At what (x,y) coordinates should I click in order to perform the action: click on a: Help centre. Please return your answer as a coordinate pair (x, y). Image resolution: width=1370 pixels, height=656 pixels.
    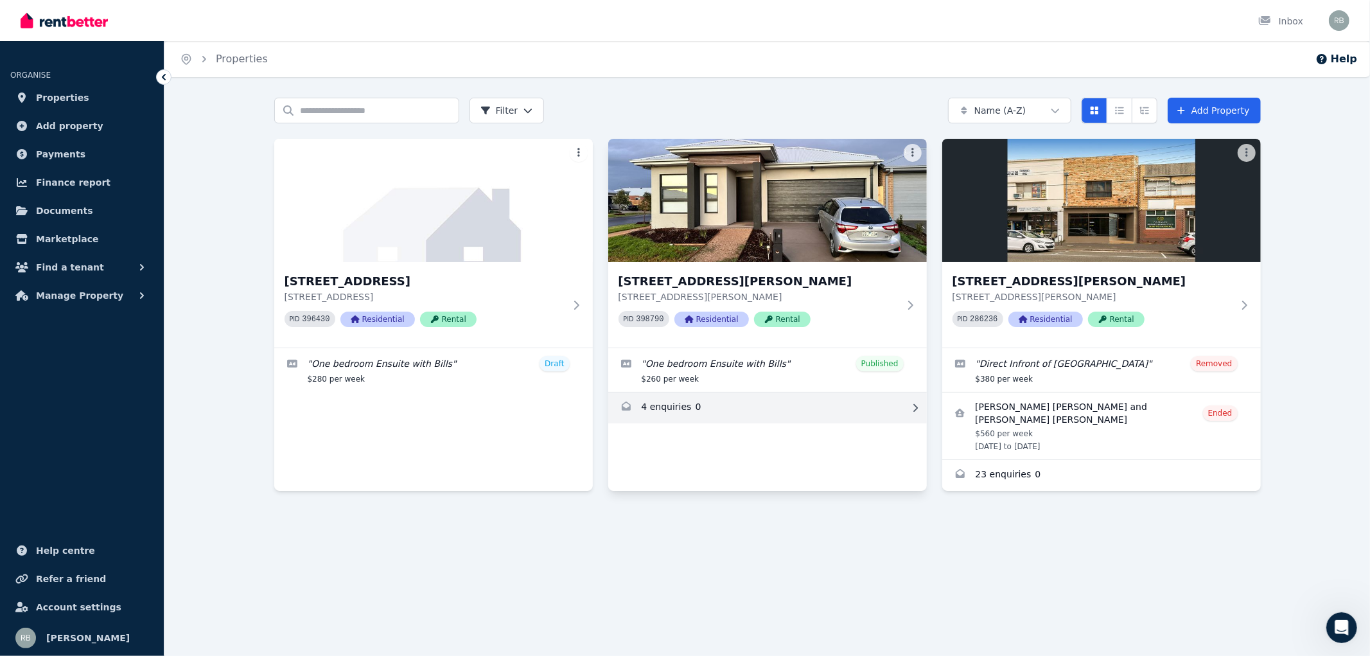
    Looking at the image, I should click on (82, 550).